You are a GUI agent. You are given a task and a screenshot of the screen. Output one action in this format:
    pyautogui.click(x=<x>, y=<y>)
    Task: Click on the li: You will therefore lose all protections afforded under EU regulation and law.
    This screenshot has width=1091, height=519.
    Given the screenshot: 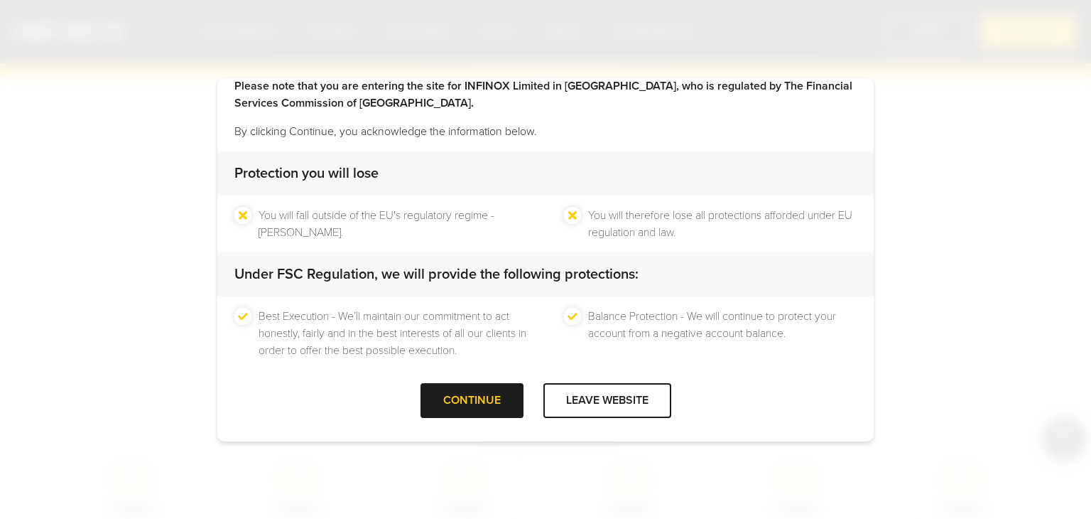 What is the action you would take?
    pyautogui.click(x=723, y=224)
    